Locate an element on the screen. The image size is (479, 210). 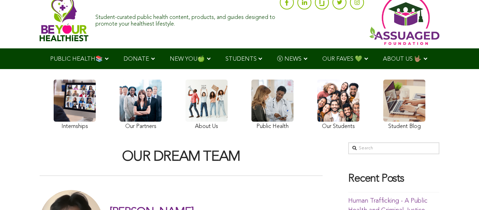
div: Student-curated public health content, products, and guides designed to promote your healthiest l... is located at coordinates (186, 19).